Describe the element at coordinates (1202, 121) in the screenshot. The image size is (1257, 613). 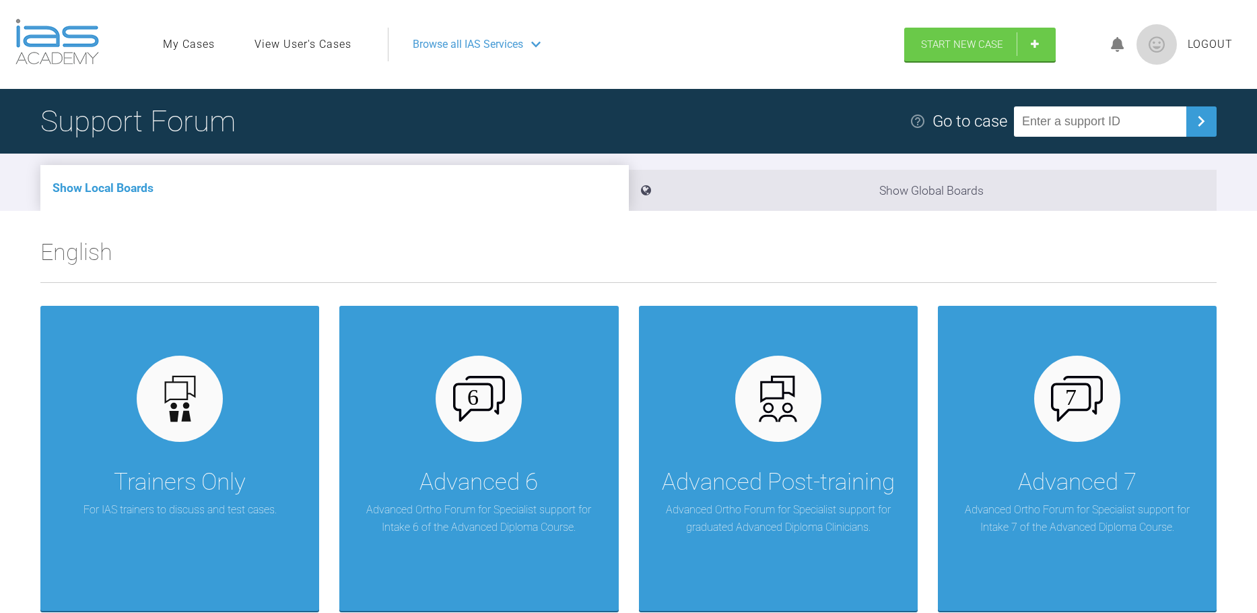
I see `img: chevronRight.28bd32b0.svg` at that location.